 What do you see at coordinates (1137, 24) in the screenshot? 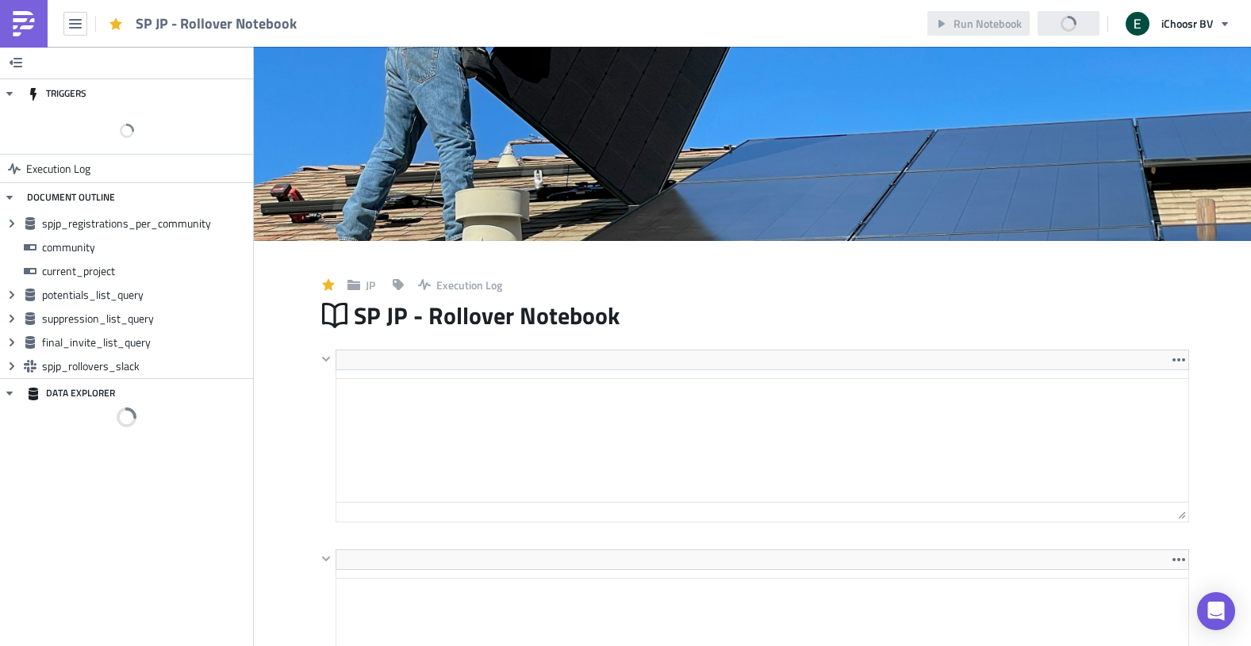
I see `img: Avatar` at bounding box center [1137, 24].